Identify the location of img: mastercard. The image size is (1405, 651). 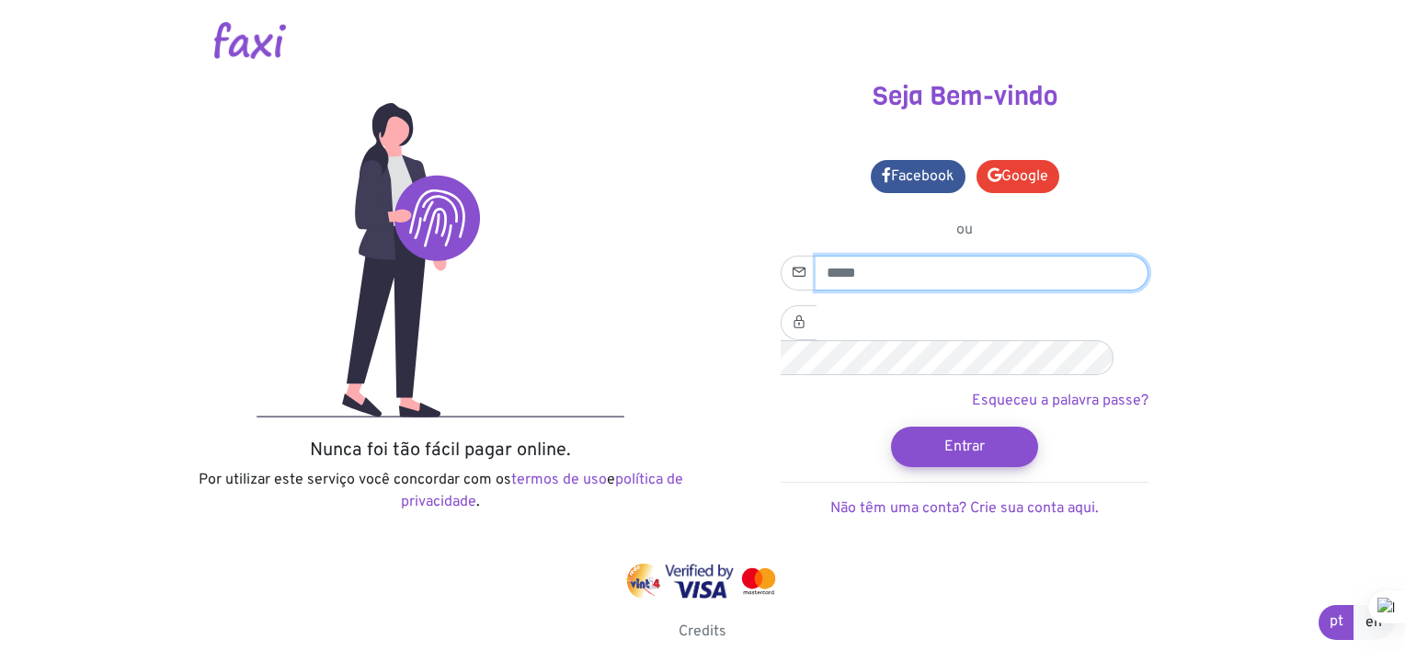
(759, 581).